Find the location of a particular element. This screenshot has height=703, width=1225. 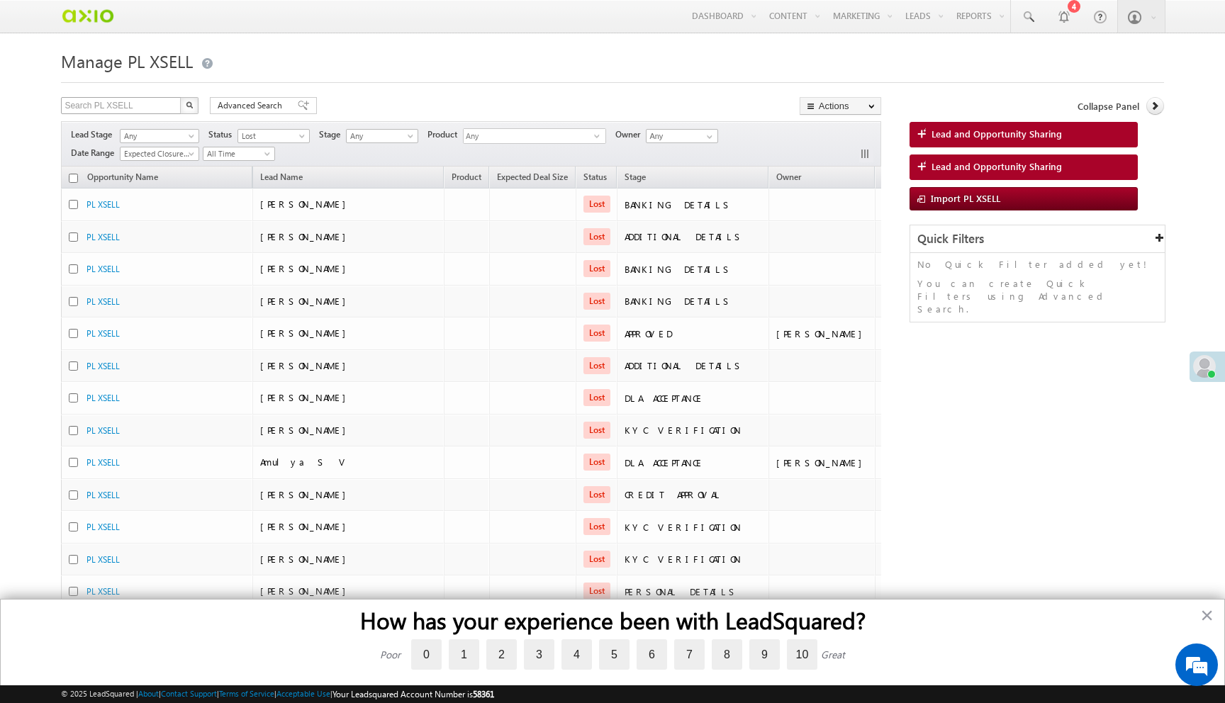

span: © 2025 LeadSquared | | | | | is located at coordinates (277, 694).